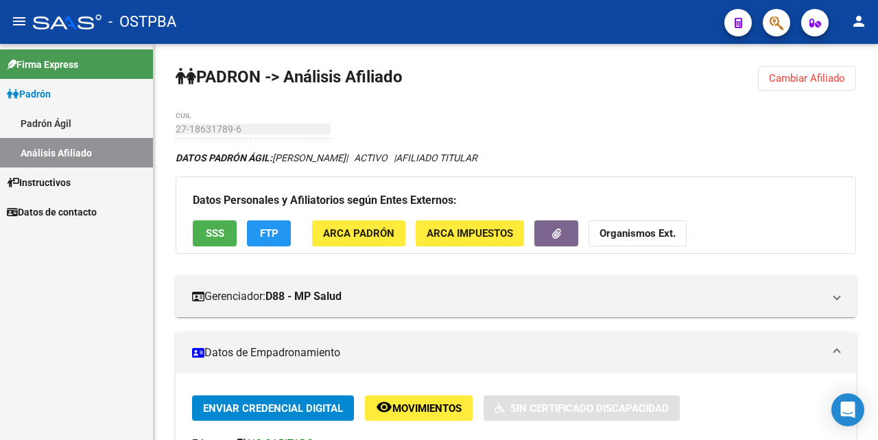 This screenshot has width=878, height=440. I want to click on mat-panel-title: Datos de Empadronamiento, so click(507, 352).